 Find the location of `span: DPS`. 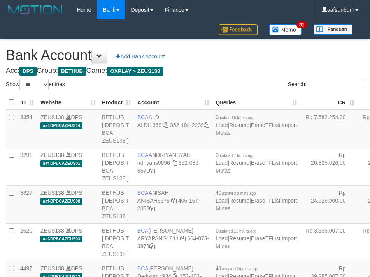

span: DPS is located at coordinates (28, 71).